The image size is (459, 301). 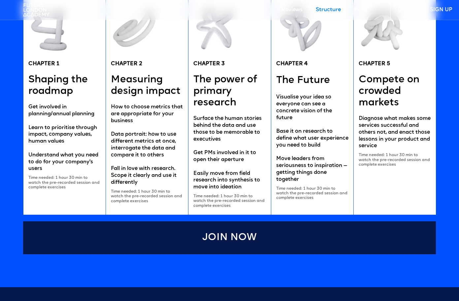 What do you see at coordinates (395, 133) in the screenshot?
I see `div: Diagnose what makes some services successful and others not, and enact those lessons in your prod...` at bounding box center [395, 133].